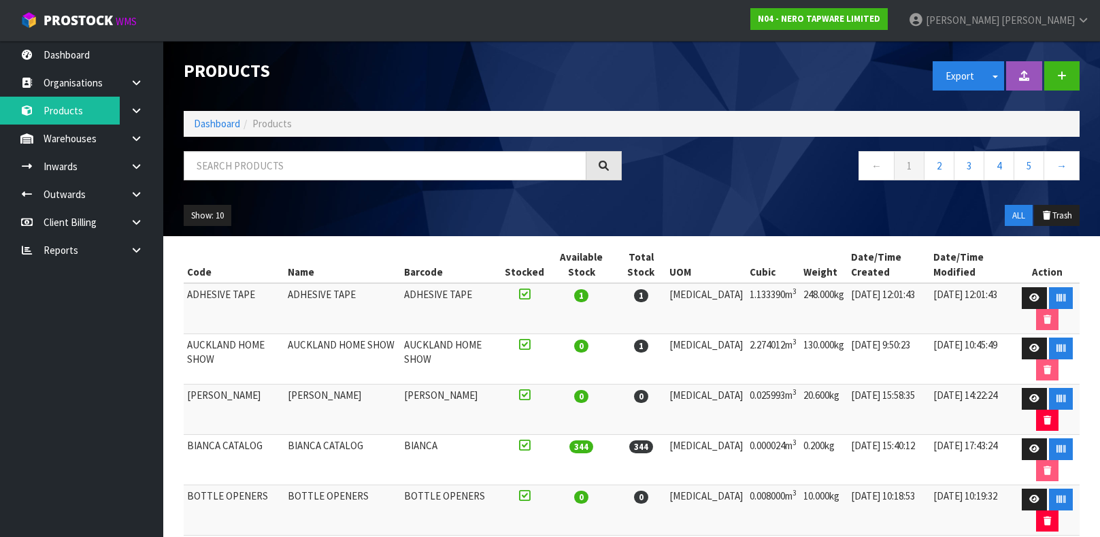 This screenshot has height=537, width=1100. I want to click on td: 130.000kg, so click(824, 359).